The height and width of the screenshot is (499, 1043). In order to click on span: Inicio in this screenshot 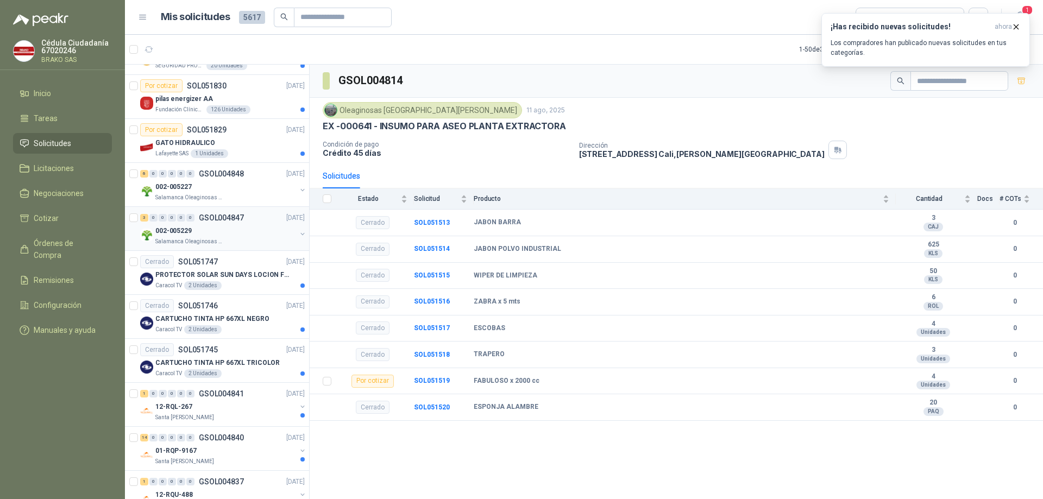, I will do `click(42, 93)`.